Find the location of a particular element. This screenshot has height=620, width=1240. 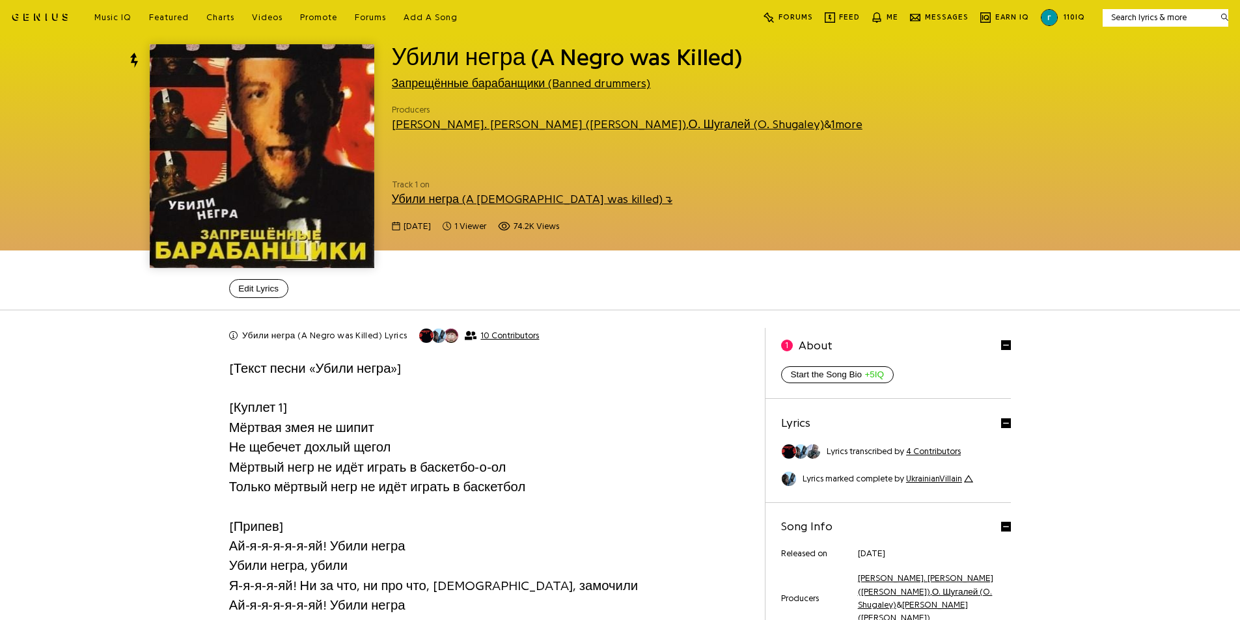

button: Edit Lyrics is located at coordinates (258, 288).